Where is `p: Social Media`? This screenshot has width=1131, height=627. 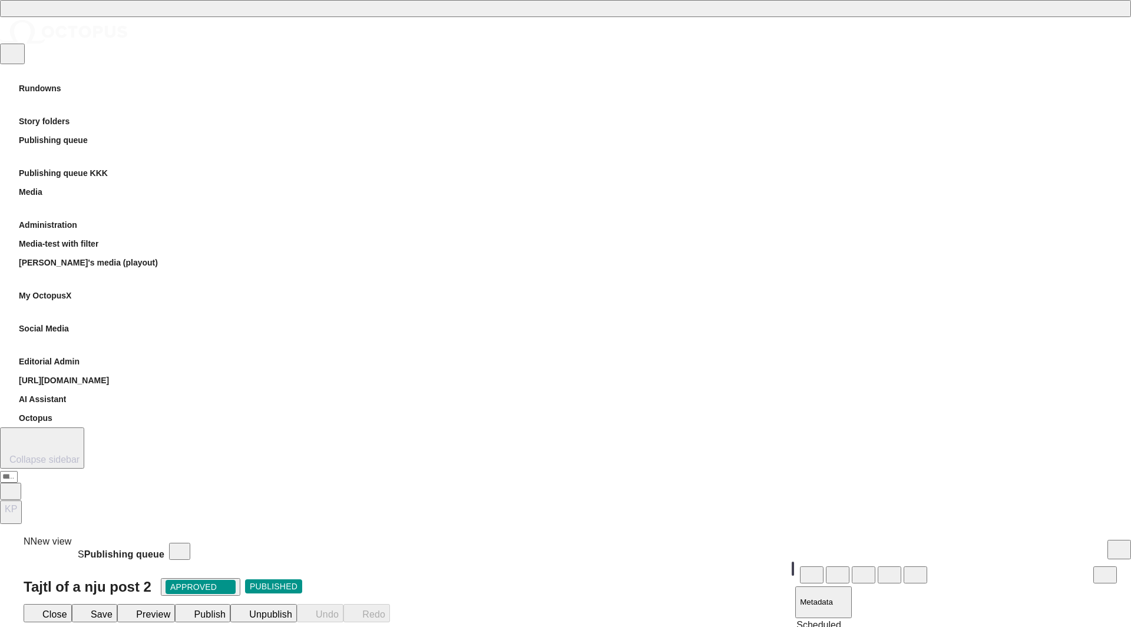
p: Social Media is located at coordinates (44, 329).